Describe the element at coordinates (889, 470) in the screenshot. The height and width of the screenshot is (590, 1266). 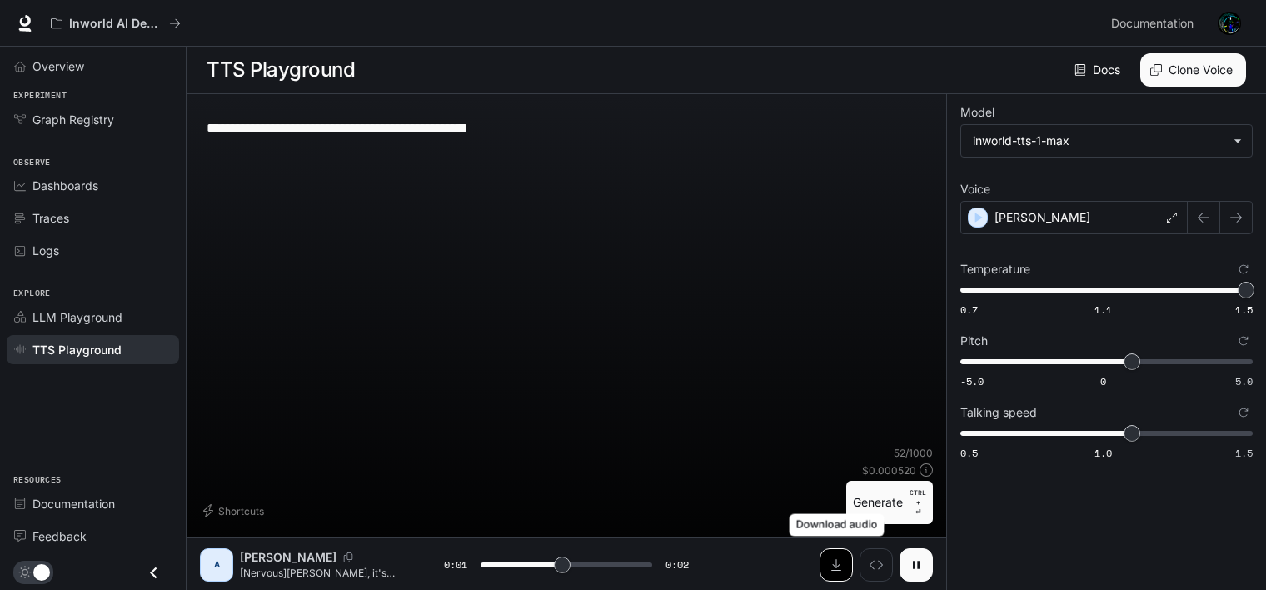
I see `p: $ 0.000520` at that location.